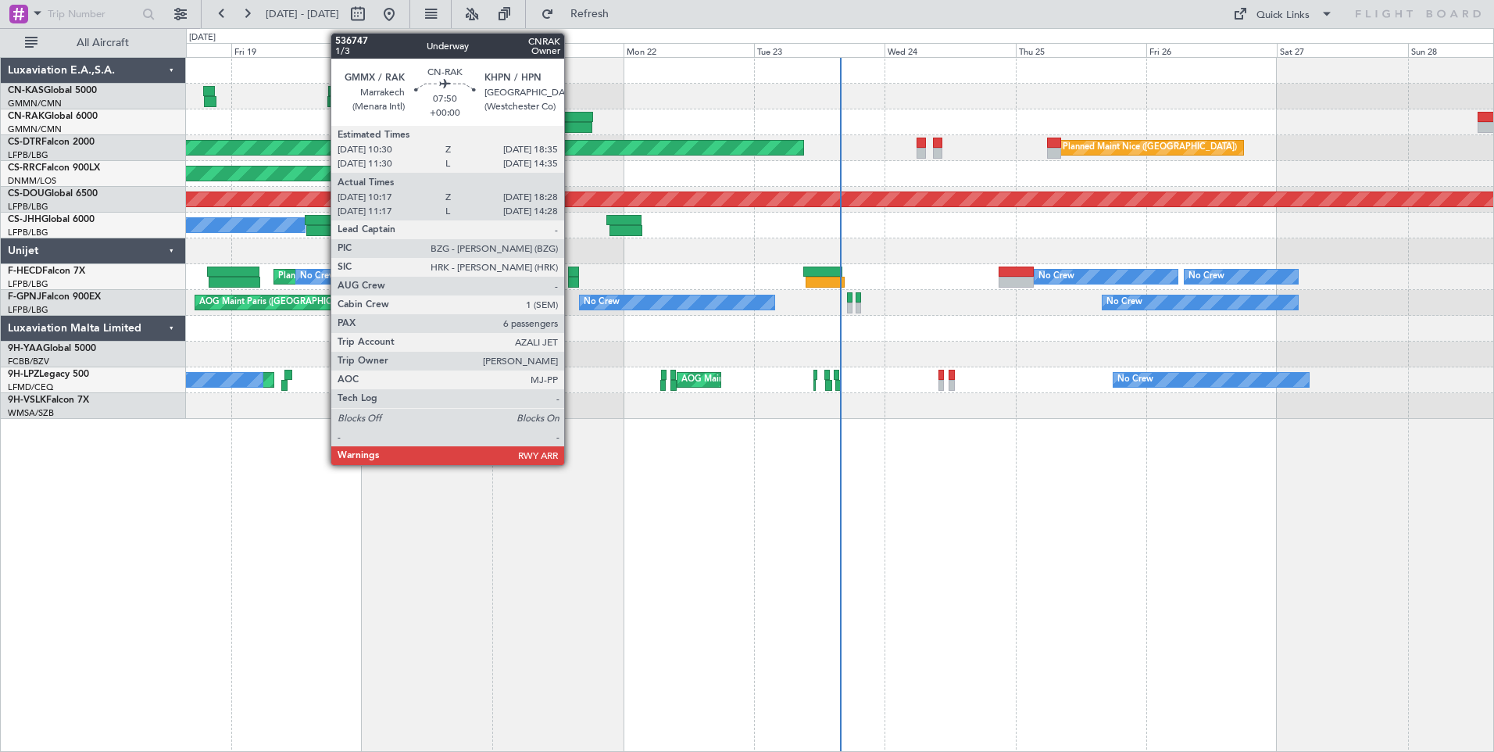  Describe the element at coordinates (28, 361) in the screenshot. I see `a: FCBB/BZV` at that location.